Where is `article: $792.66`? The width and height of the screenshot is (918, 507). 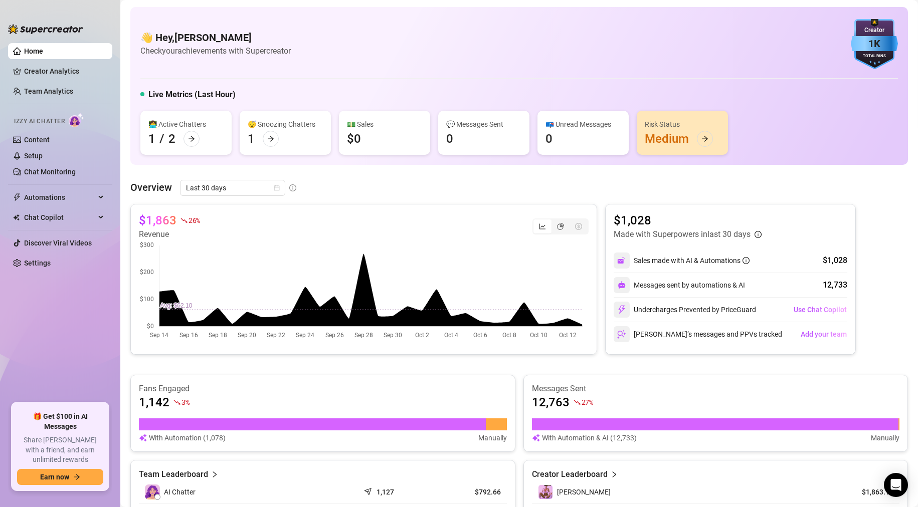 article: $792.66 is located at coordinates (470, 492).